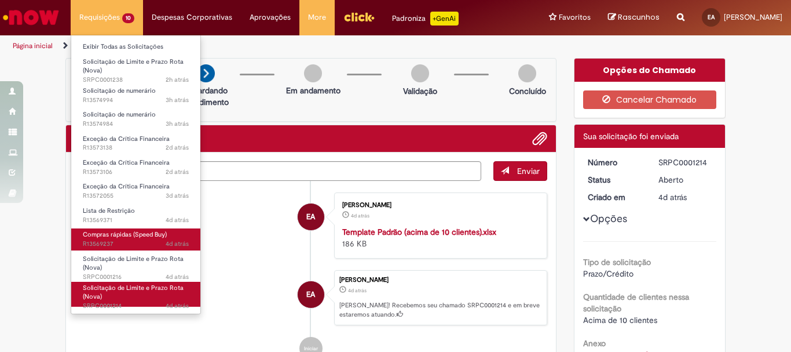  Describe the element at coordinates (136, 100) in the screenshot. I see `span: R13574994` at that location.